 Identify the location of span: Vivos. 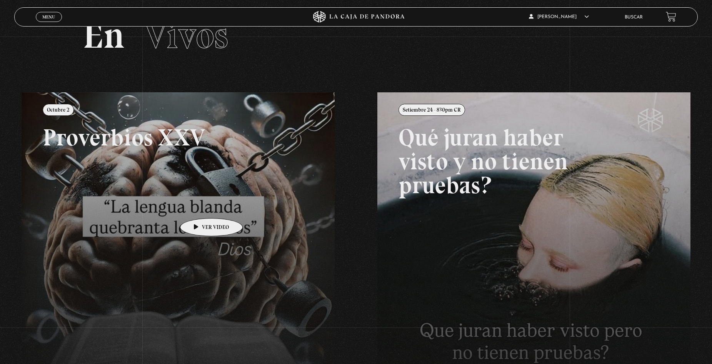
(186, 35).